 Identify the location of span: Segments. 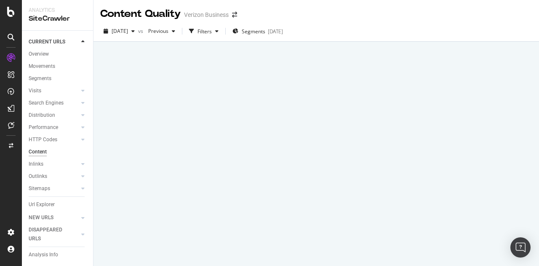
(254, 31).